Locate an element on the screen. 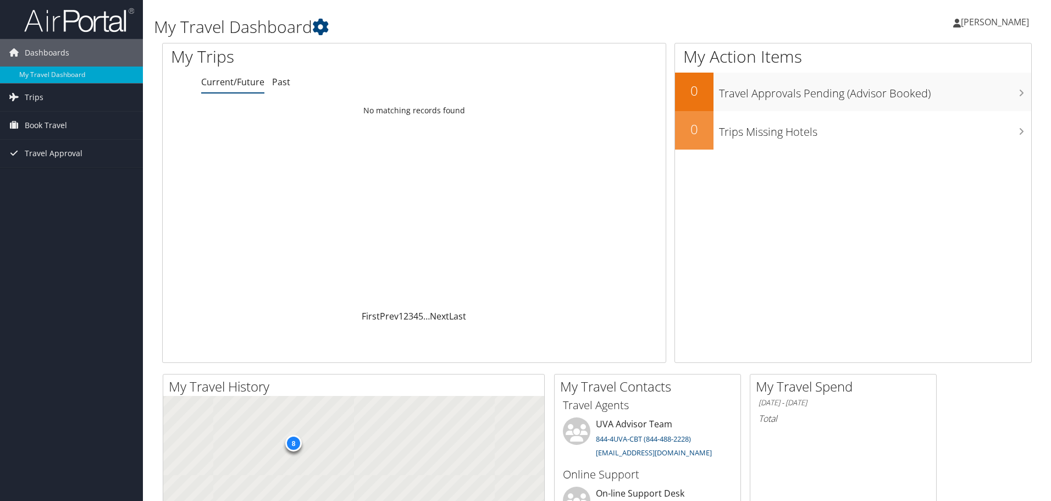  li: UVA Advisor Team is located at coordinates (647, 440).